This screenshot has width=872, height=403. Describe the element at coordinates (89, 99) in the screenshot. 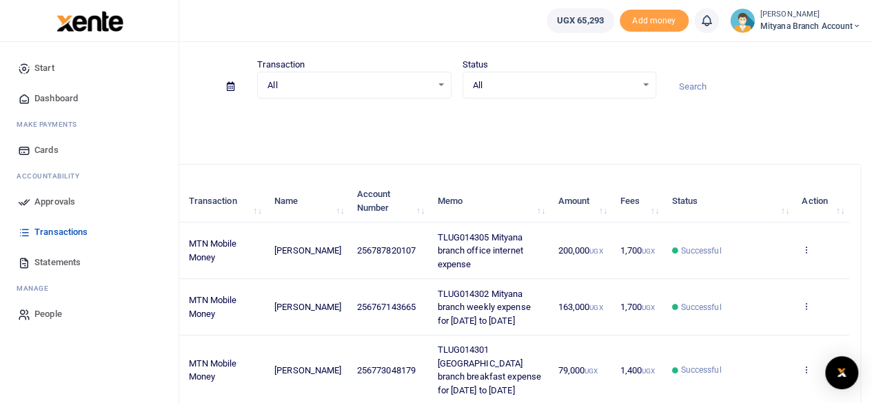

I see `a: Dashboard` at that location.